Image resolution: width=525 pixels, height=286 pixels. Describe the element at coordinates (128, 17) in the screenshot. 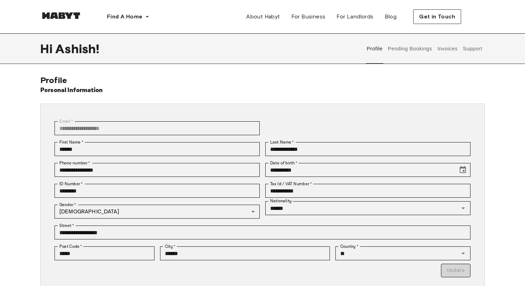

I see `button: Find A Home` at that location.